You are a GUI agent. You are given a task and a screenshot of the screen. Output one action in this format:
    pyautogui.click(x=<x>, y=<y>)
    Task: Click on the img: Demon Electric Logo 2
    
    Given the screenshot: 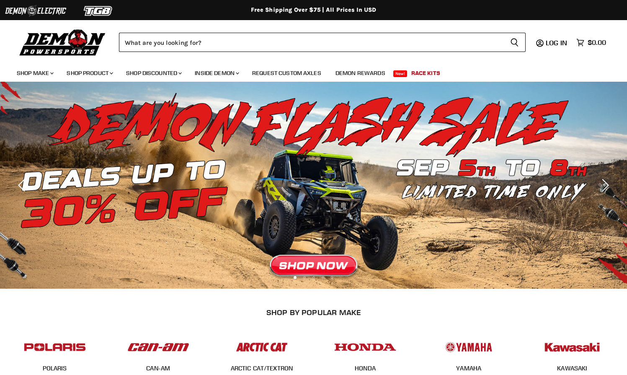 What is the action you would take?
    pyautogui.click(x=36, y=11)
    